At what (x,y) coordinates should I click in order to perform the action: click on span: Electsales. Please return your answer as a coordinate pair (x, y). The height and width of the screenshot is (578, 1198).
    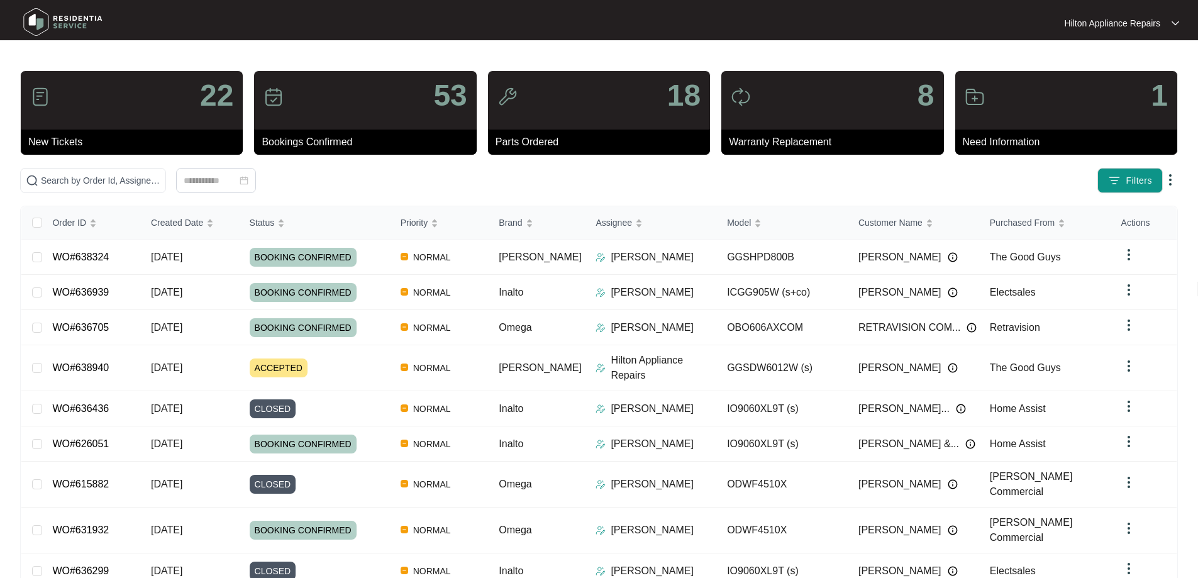
    Looking at the image, I should click on (1013, 571).